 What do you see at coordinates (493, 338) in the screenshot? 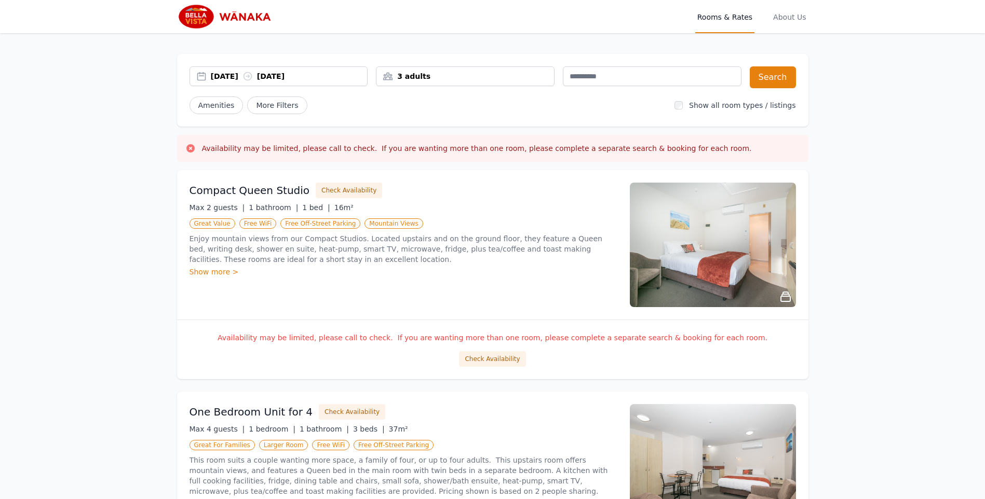
I see `p: Availability may be limited, please call to check. If you are wanting more than one room, please ...` at bounding box center [493, 338].